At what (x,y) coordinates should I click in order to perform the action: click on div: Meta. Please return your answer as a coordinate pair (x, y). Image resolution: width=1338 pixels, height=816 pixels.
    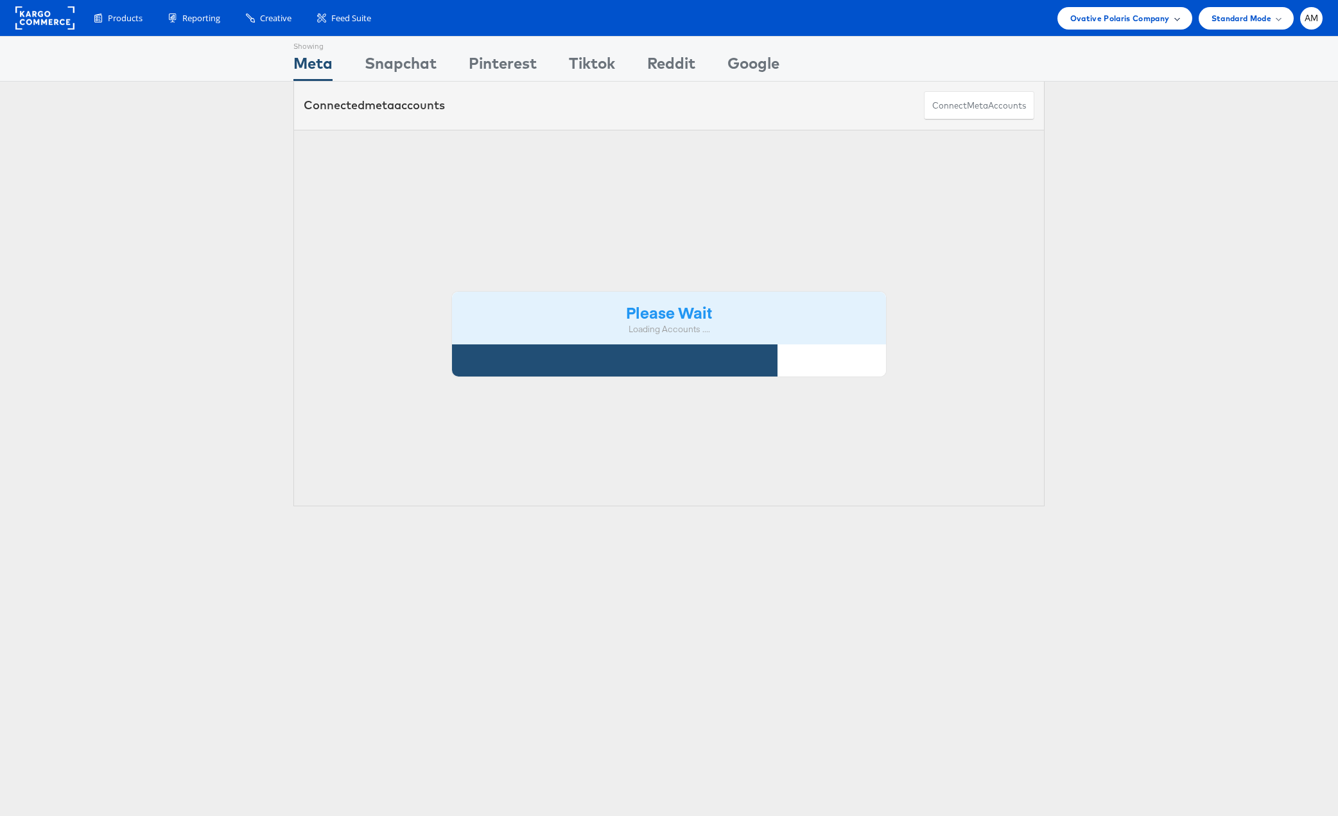
    Looking at the image, I should click on (313, 66).